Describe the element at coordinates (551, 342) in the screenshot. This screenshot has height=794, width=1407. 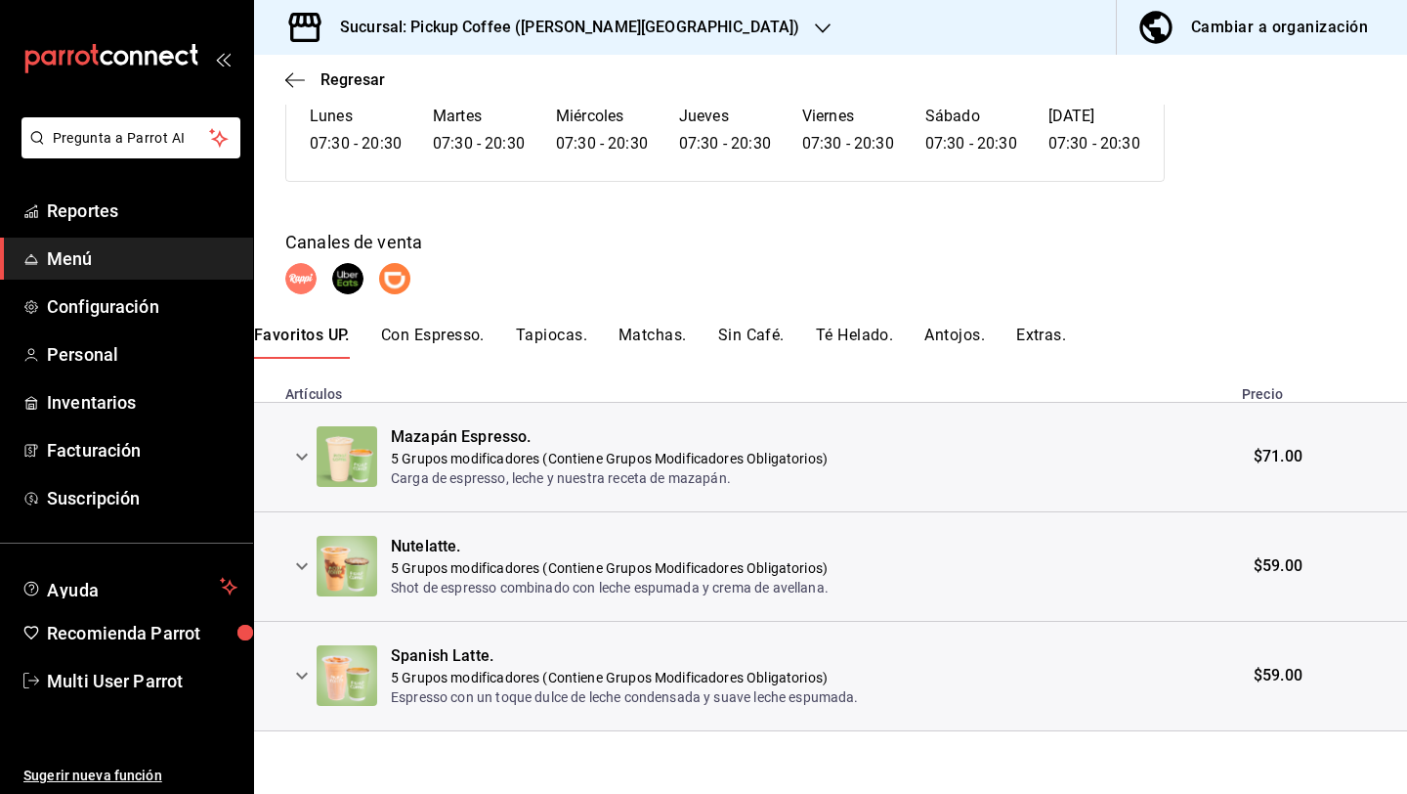
I see `button: Tapiocas.` at that location.